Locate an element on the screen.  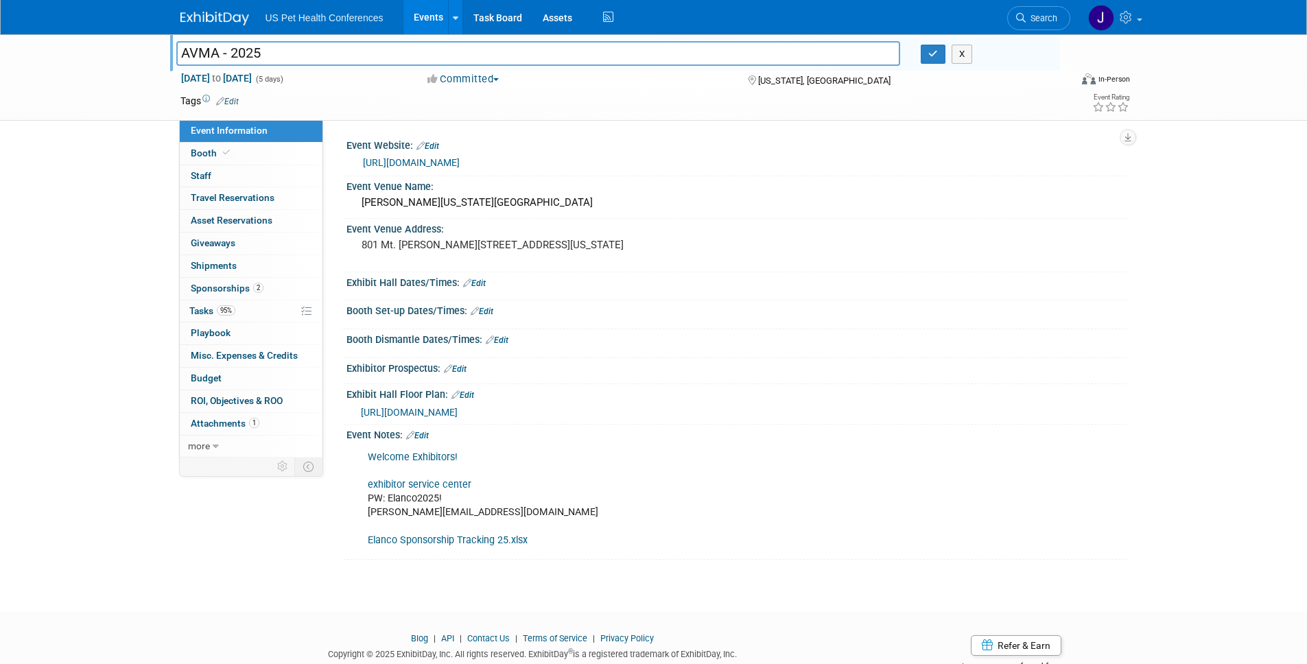
a: Elanco Sponsorship Tracking 25.xlsx is located at coordinates (447, 540).